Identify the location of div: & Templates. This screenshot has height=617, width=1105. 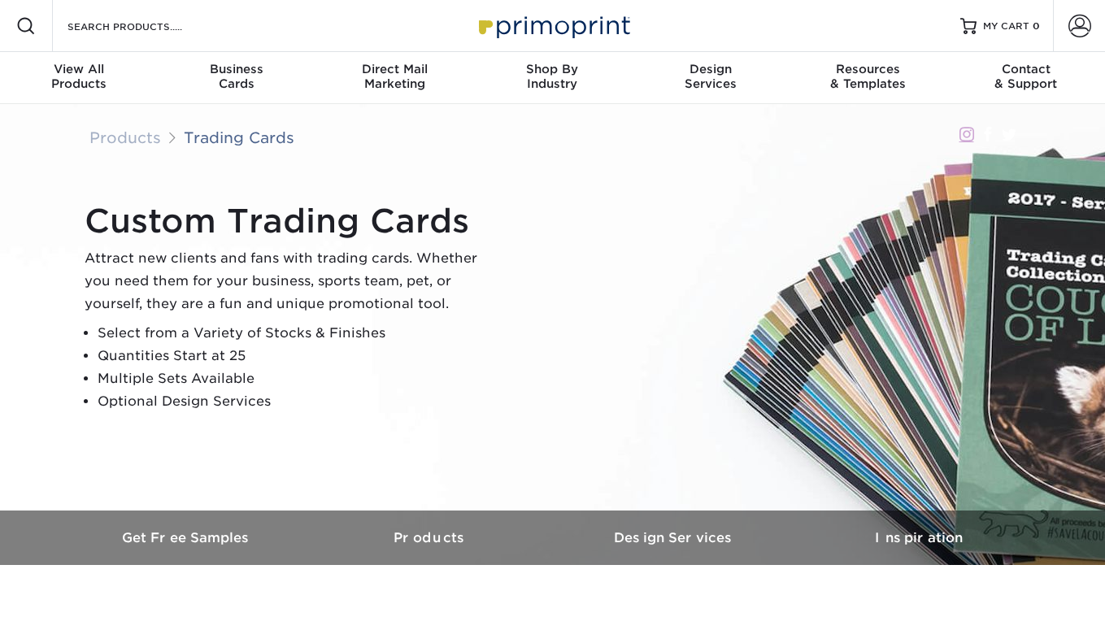
(868, 76).